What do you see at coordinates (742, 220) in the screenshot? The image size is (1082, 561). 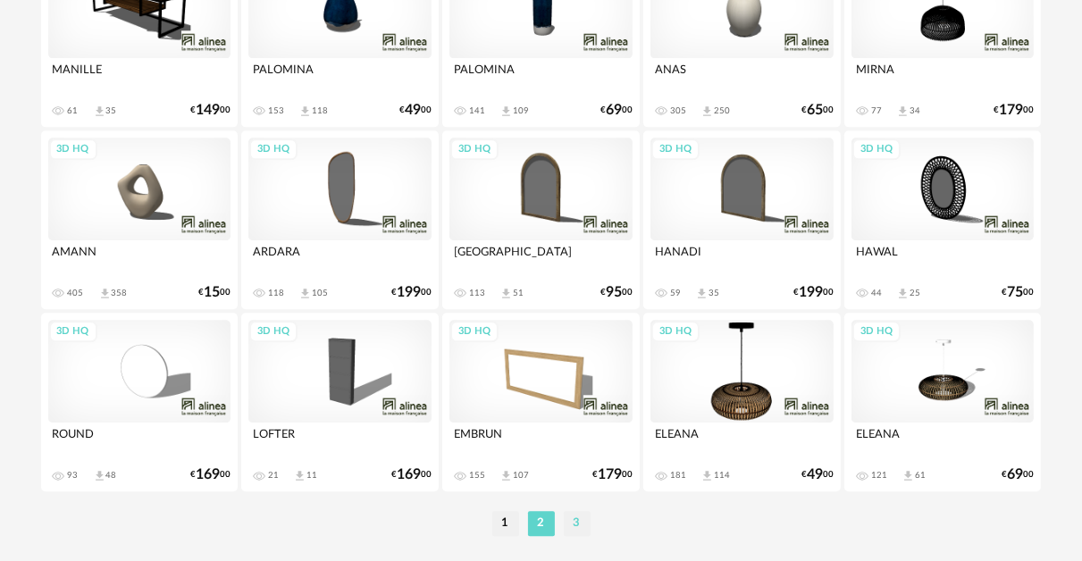 I see `a: 3D HQ HANADI 59 Download icon 35 €19900` at bounding box center [742, 220].